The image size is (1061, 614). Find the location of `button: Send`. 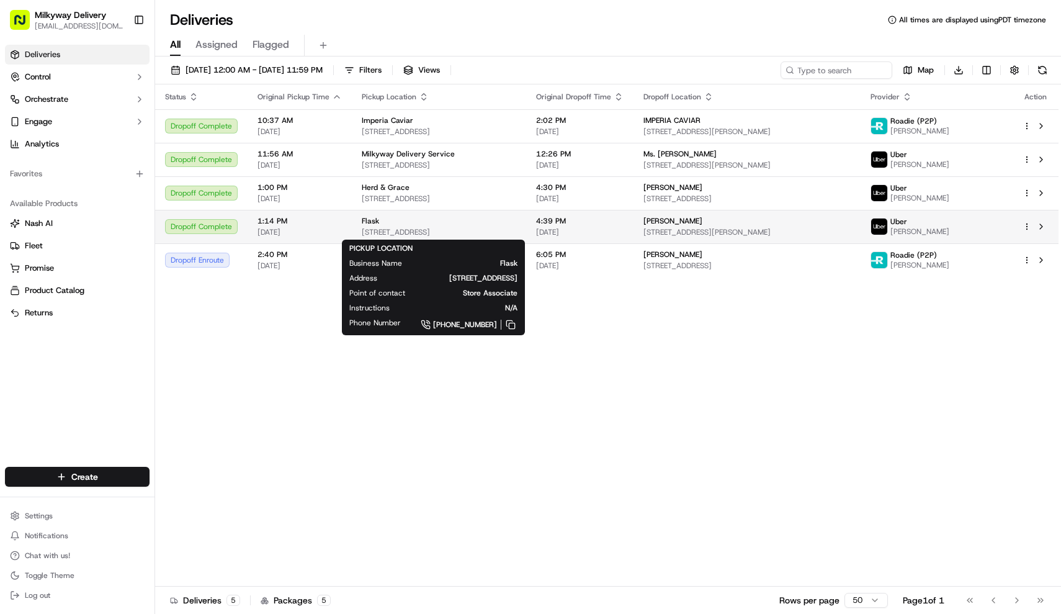

button: Send is located at coordinates (222, 390).